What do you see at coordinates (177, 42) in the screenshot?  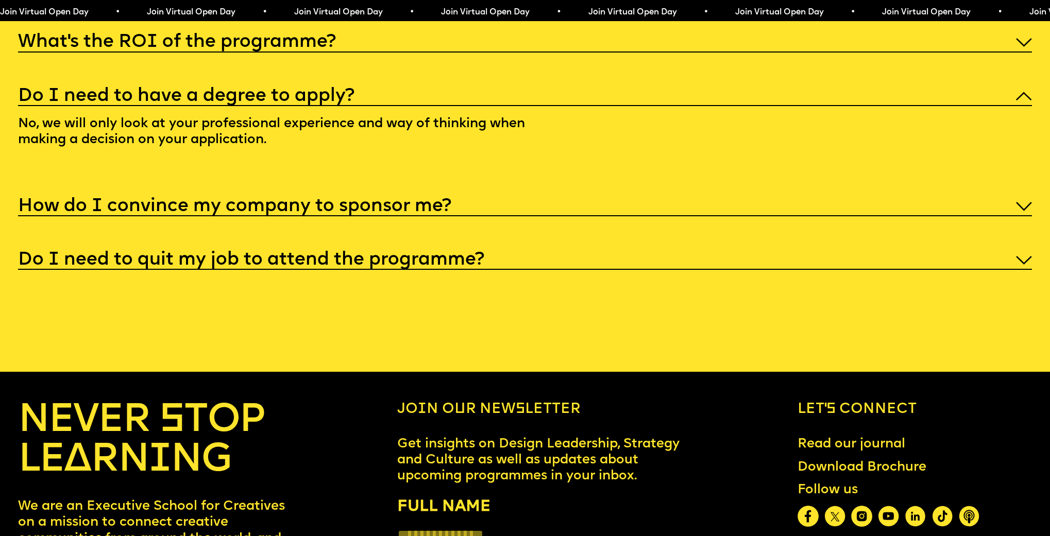 I see `h5: What’s the ROI of the programme?` at bounding box center [177, 42].